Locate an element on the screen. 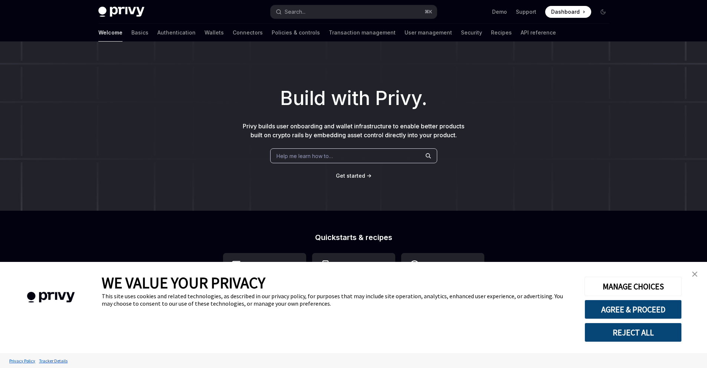 The image size is (707, 368). a: Get started is located at coordinates (350, 176).